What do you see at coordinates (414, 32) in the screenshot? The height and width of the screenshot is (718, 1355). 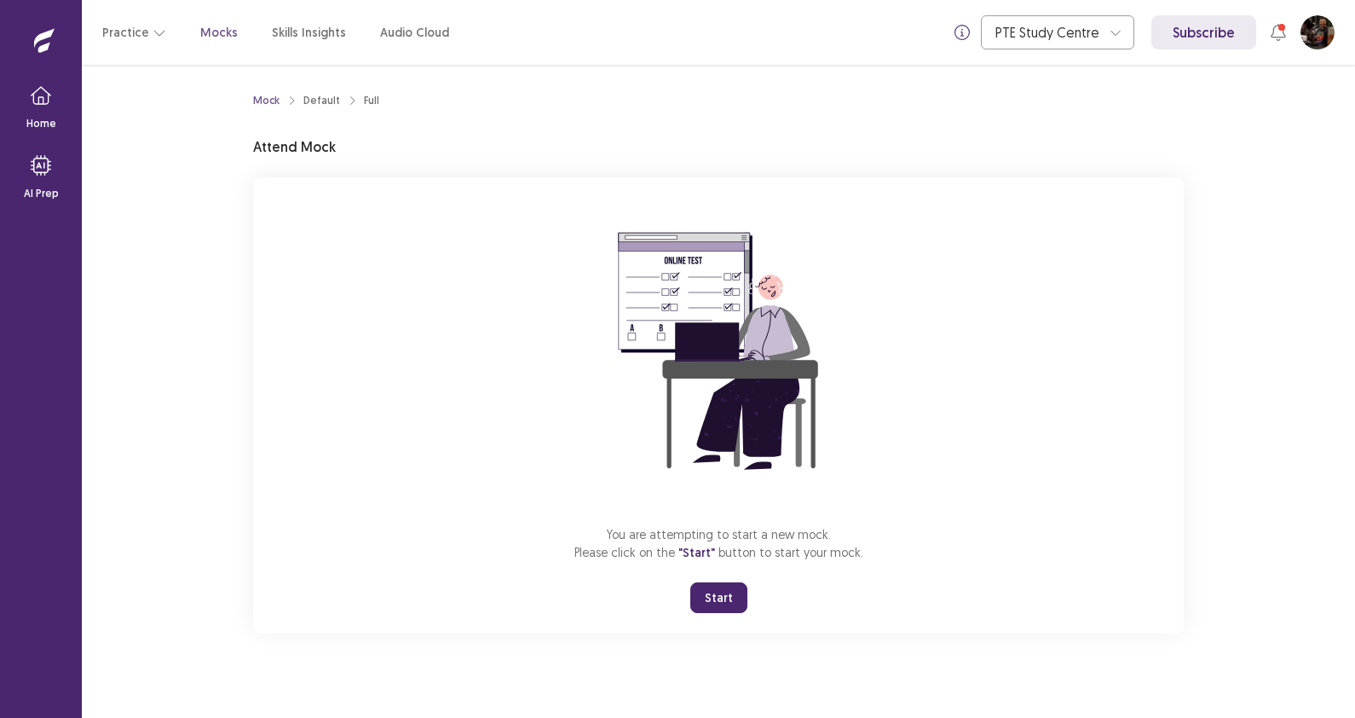 I see `a: Audio Cloud` at bounding box center [414, 32].